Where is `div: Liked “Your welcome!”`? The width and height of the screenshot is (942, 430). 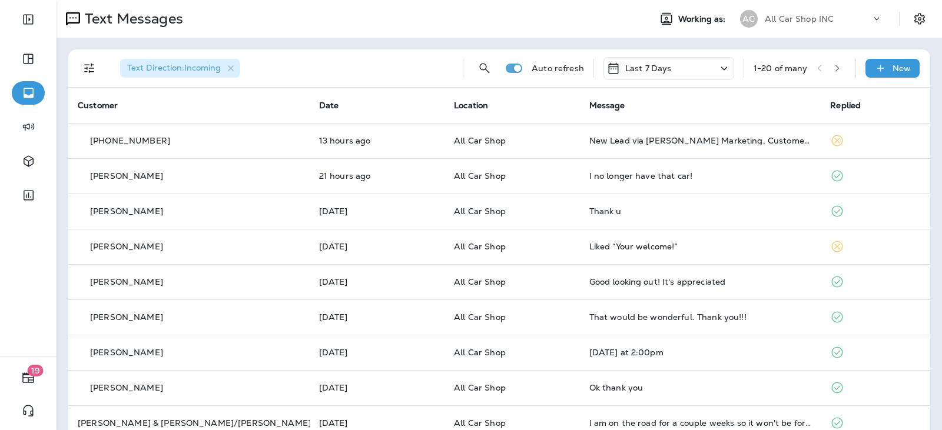 div: Liked “Your welcome!” is located at coordinates (701, 247).